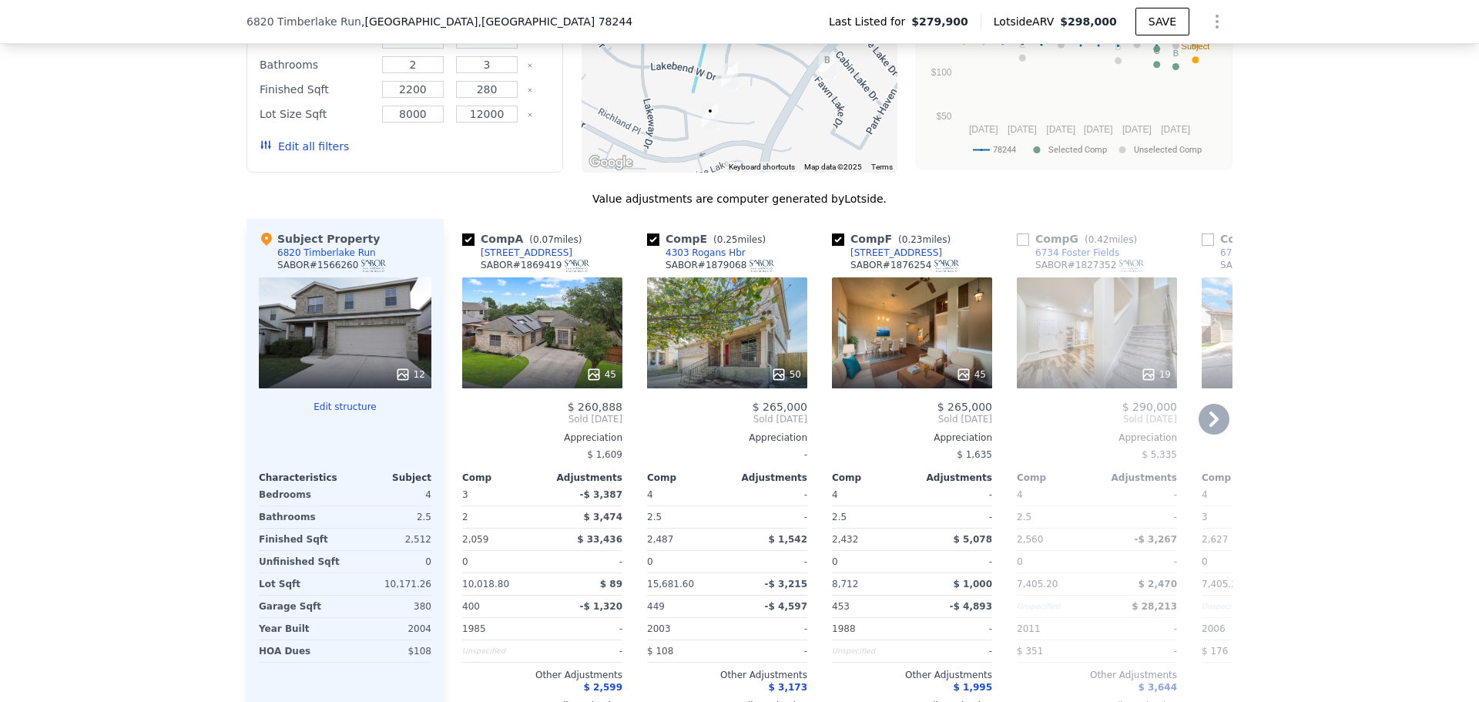 The width and height of the screenshot is (1479, 702). Describe the element at coordinates (300, 606) in the screenshot. I see `div: Garage Sqft` at that location.